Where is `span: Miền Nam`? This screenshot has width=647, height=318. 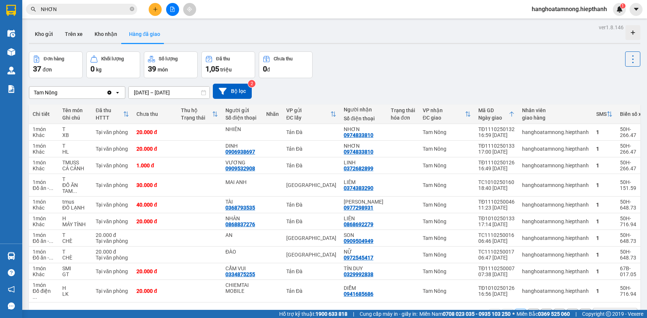 span: Miền Nam is located at coordinates (465, 314).